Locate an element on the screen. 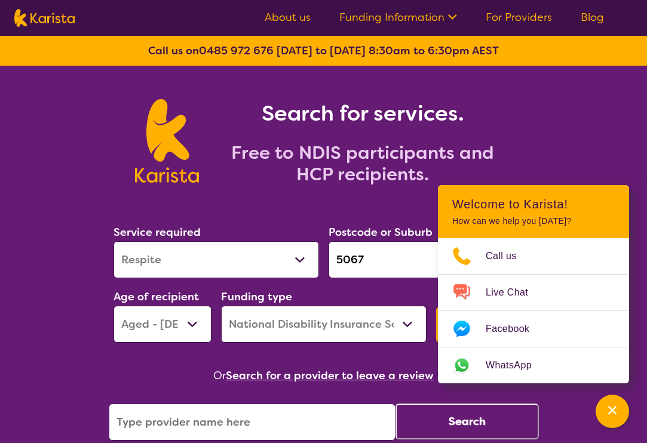  span: Call us is located at coordinates (508, 256).